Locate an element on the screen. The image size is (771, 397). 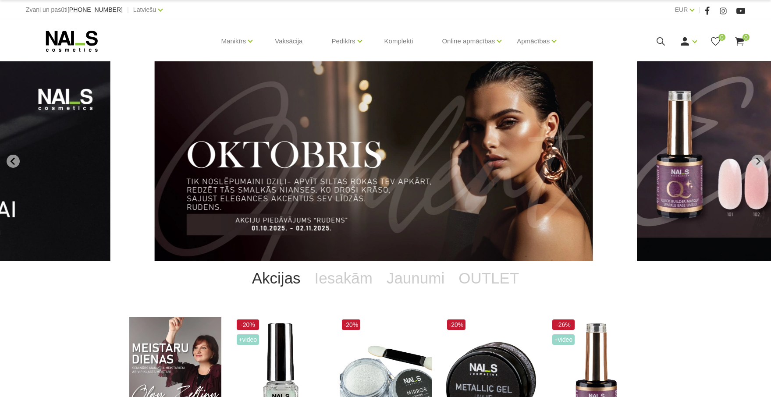
li: 1 of 11 is located at coordinates (385, 161).